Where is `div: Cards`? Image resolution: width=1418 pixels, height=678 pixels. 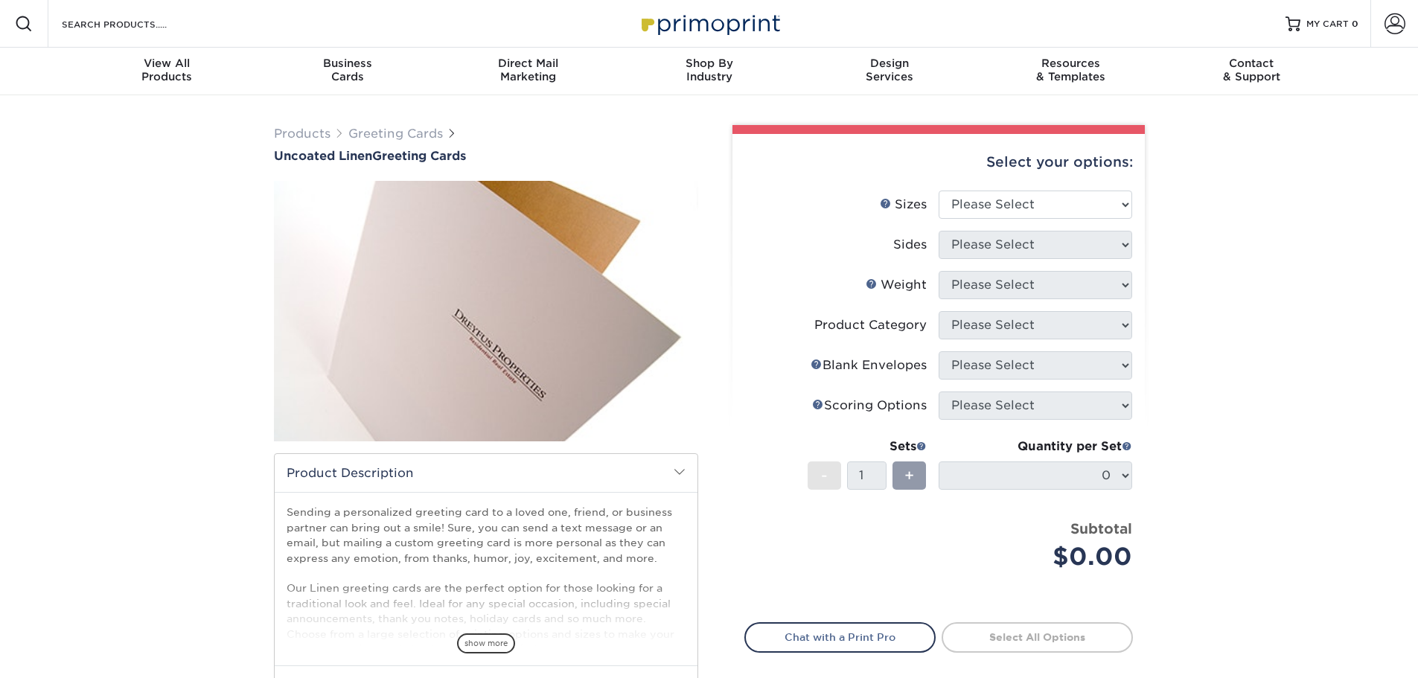
div: Cards is located at coordinates (347, 70).